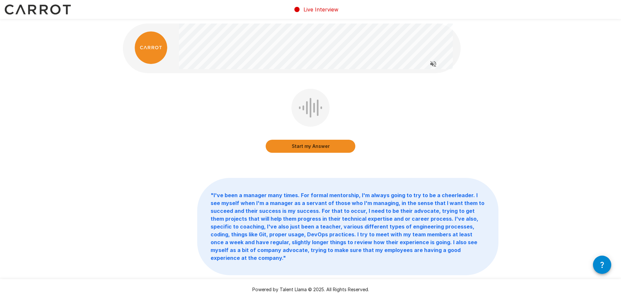 The height and width of the screenshot is (300, 621). What do you see at coordinates (311, 289) in the screenshot?
I see `p: Powered by Talent Llama © 2025. All Rights Reserved.` at bounding box center [311, 289].